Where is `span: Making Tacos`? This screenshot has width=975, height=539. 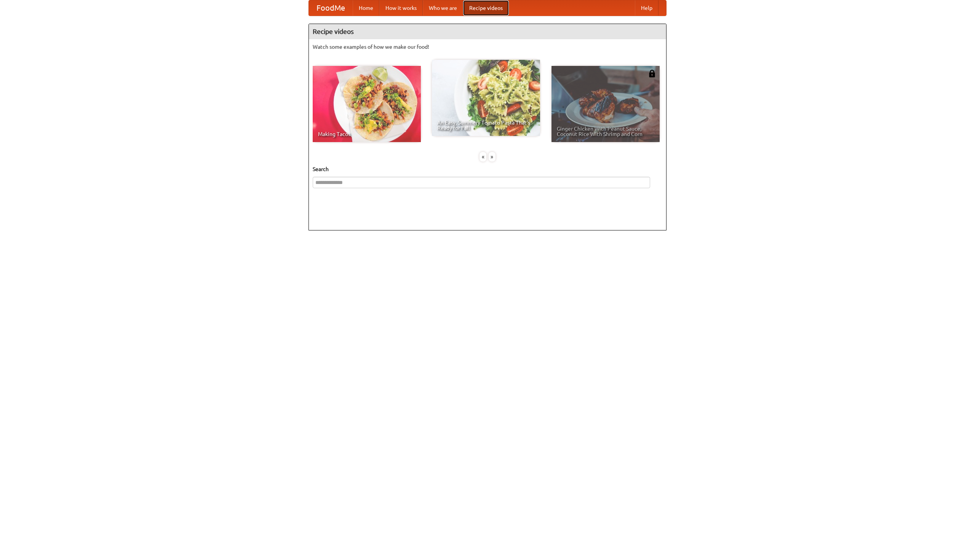 span: Making Tacos is located at coordinates (367, 134).